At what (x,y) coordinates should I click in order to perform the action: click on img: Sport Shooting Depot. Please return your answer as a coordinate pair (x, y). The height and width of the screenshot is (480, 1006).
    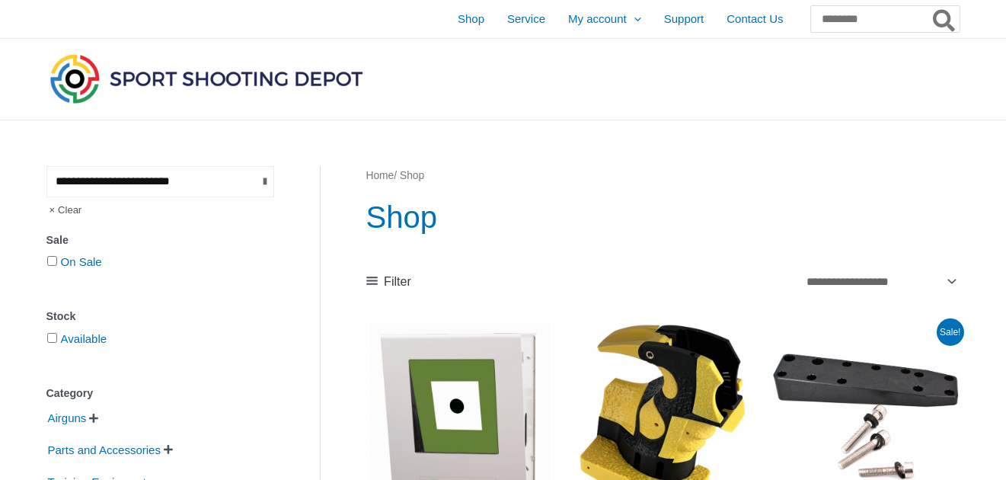
    Looking at the image, I should click on (206, 78).